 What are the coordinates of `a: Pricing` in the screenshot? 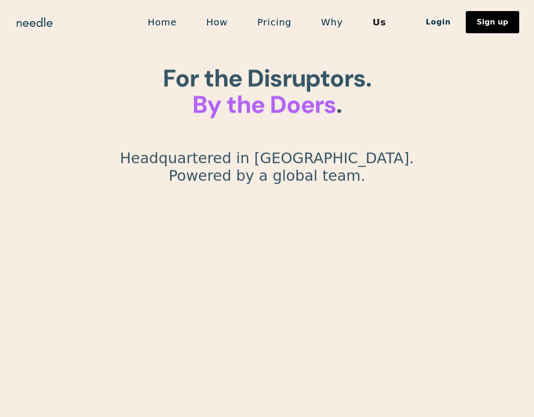 It's located at (274, 22).